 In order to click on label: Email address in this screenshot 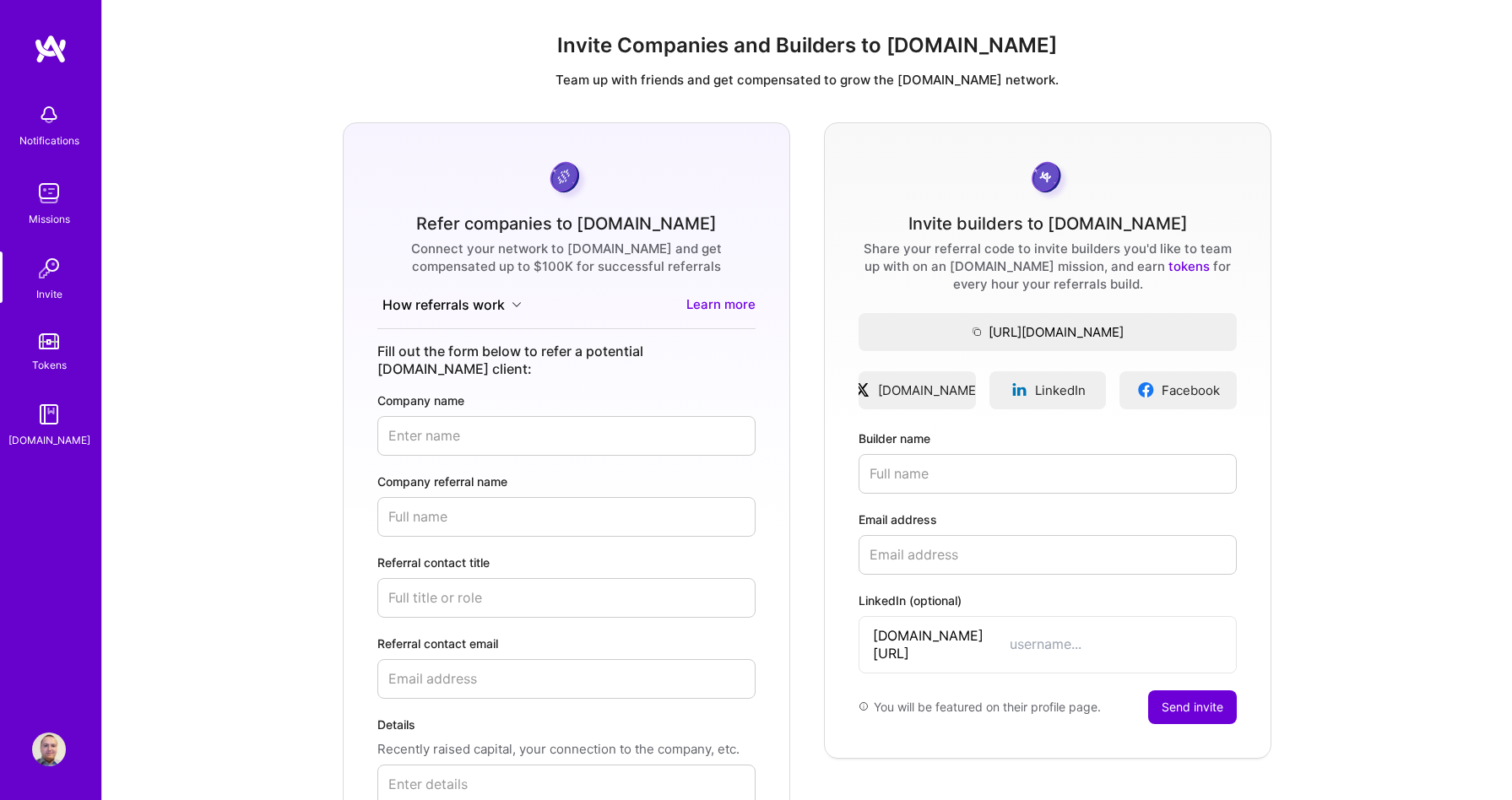, I will do `click(1047, 519)`.